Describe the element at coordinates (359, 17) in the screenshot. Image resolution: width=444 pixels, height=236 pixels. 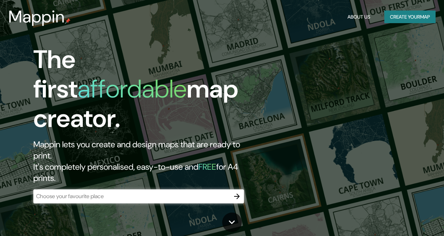
I see `button: About Us` at that location.